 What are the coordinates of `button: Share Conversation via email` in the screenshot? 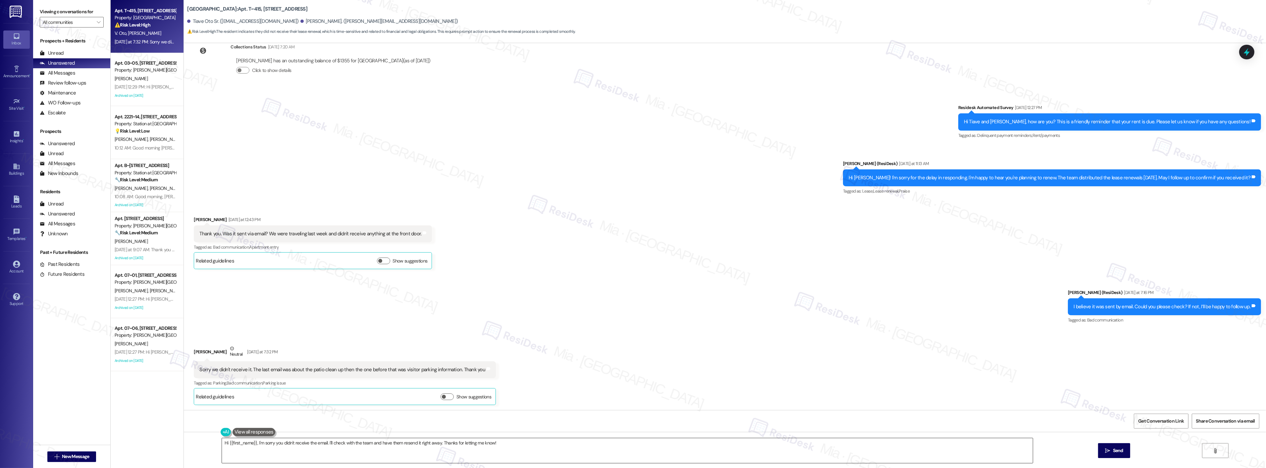 It's located at (1225, 421).